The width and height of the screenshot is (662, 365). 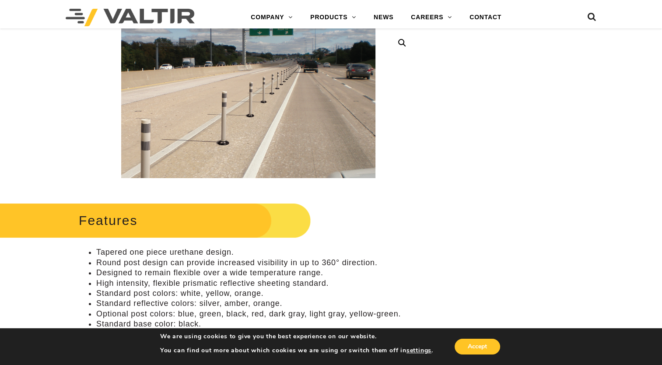 I want to click on p: We are using cookies to give you the best experience on our website., so click(x=297, y=337).